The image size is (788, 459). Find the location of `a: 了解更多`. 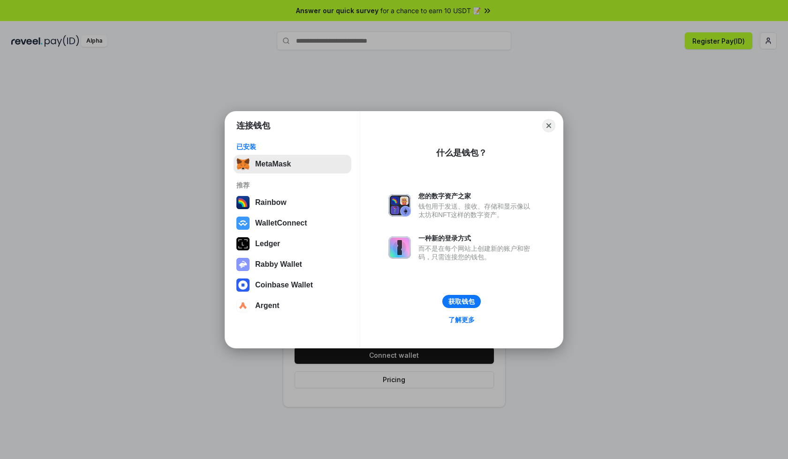

a: 了解更多 is located at coordinates (462, 320).